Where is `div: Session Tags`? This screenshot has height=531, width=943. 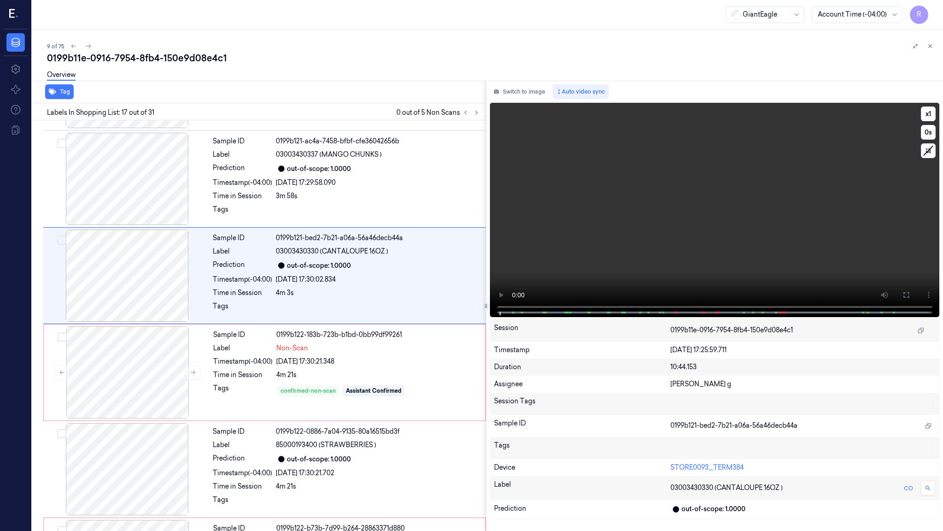
div: Session Tags is located at coordinates (582, 403).